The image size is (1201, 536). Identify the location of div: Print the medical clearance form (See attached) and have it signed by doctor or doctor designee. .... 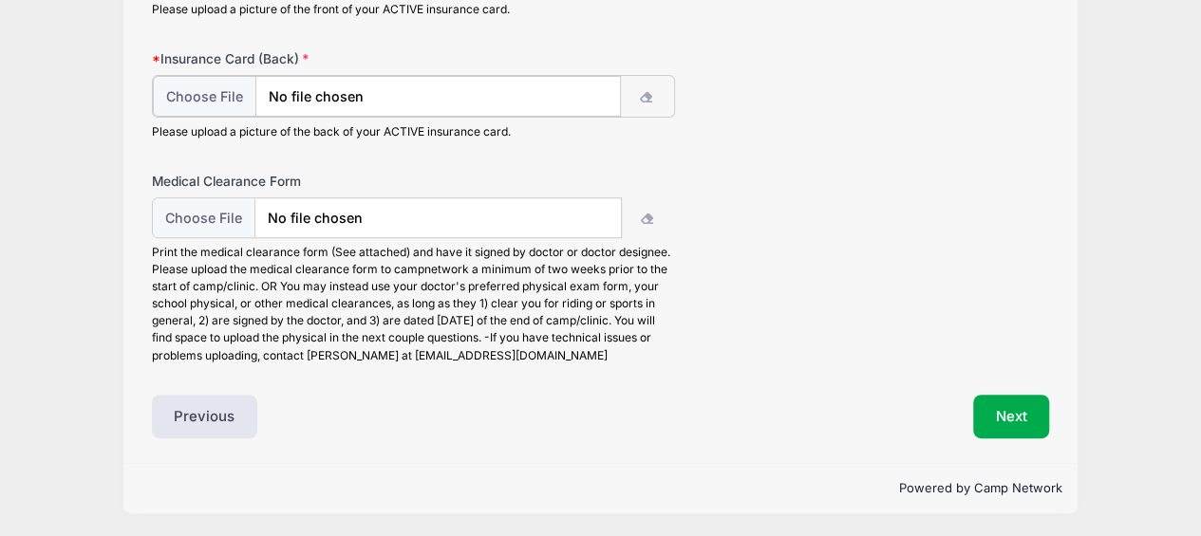
(414, 304).